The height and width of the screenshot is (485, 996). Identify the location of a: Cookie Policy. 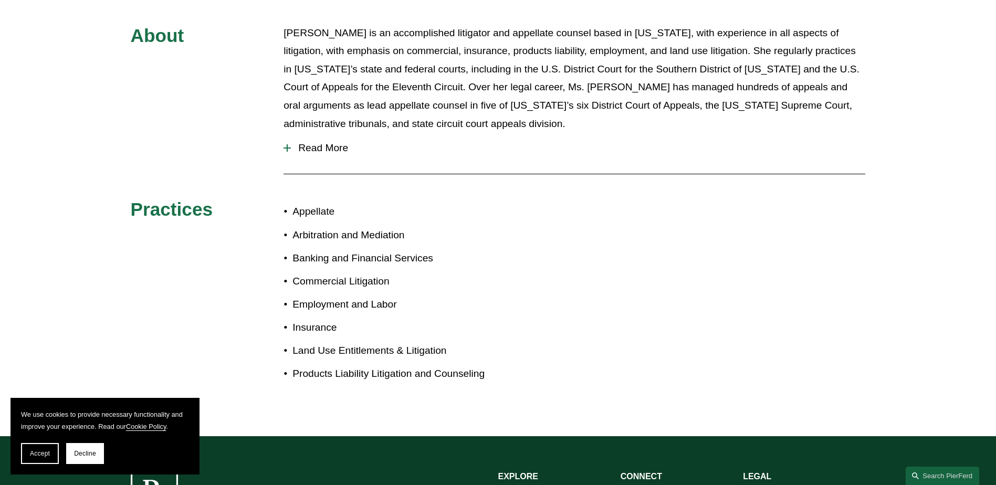
(146, 426).